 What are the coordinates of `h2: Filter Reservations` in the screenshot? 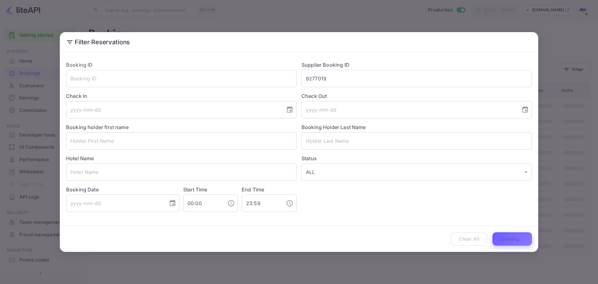 It's located at (299, 42).